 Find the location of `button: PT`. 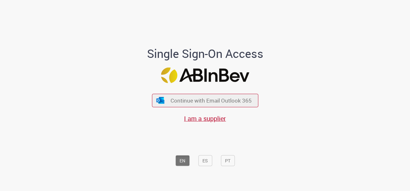

button: PT is located at coordinates (227, 161).